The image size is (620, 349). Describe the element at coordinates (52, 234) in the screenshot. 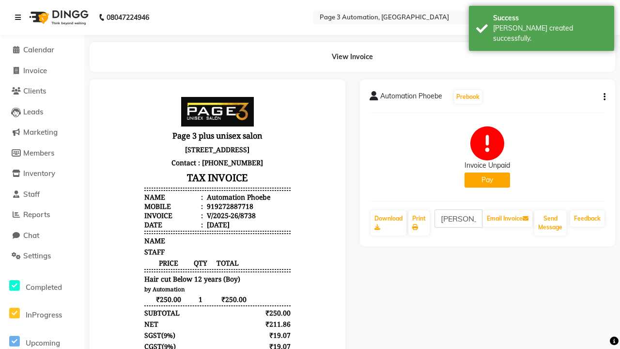

I see `div: NET` at that location.